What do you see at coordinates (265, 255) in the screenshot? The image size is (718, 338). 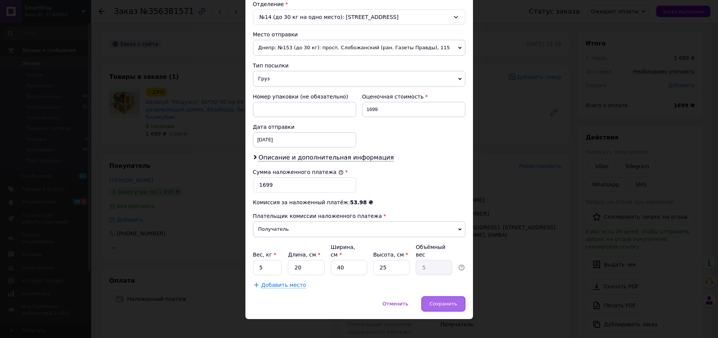 I see `label: Вес, кг` at bounding box center [265, 255].